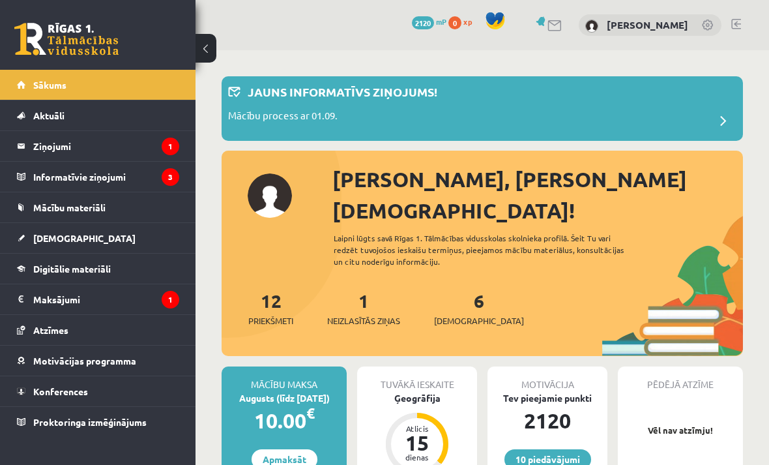  Describe the element at coordinates (490, 250) in the screenshot. I see `div: Laipni lūgts savā Rīgas 1. Tālmācības vidusskolas skolnieka profilā. Šeit Tu vari redzēt tuvojošo...` at that location.